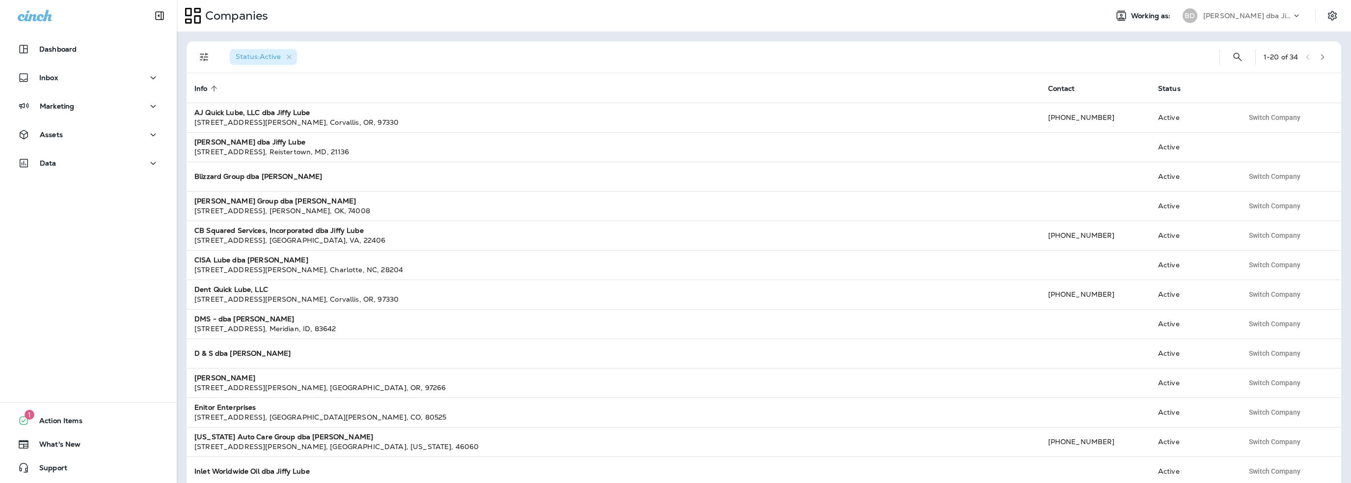 This screenshot has height=483, width=1351. I want to click on span: Support, so click(48, 469).